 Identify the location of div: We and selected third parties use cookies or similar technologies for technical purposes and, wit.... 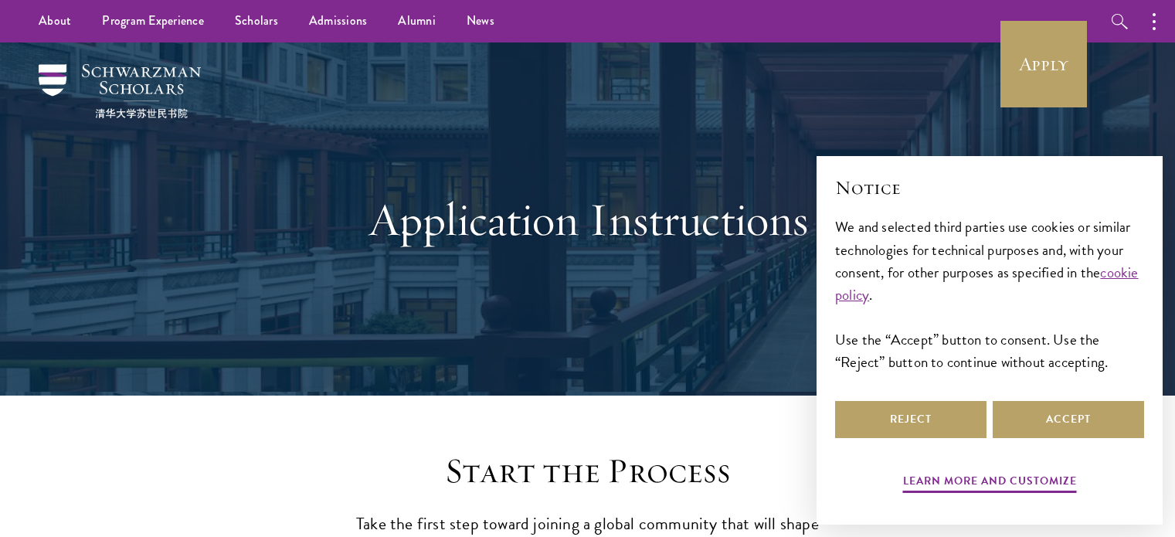
(989, 293).